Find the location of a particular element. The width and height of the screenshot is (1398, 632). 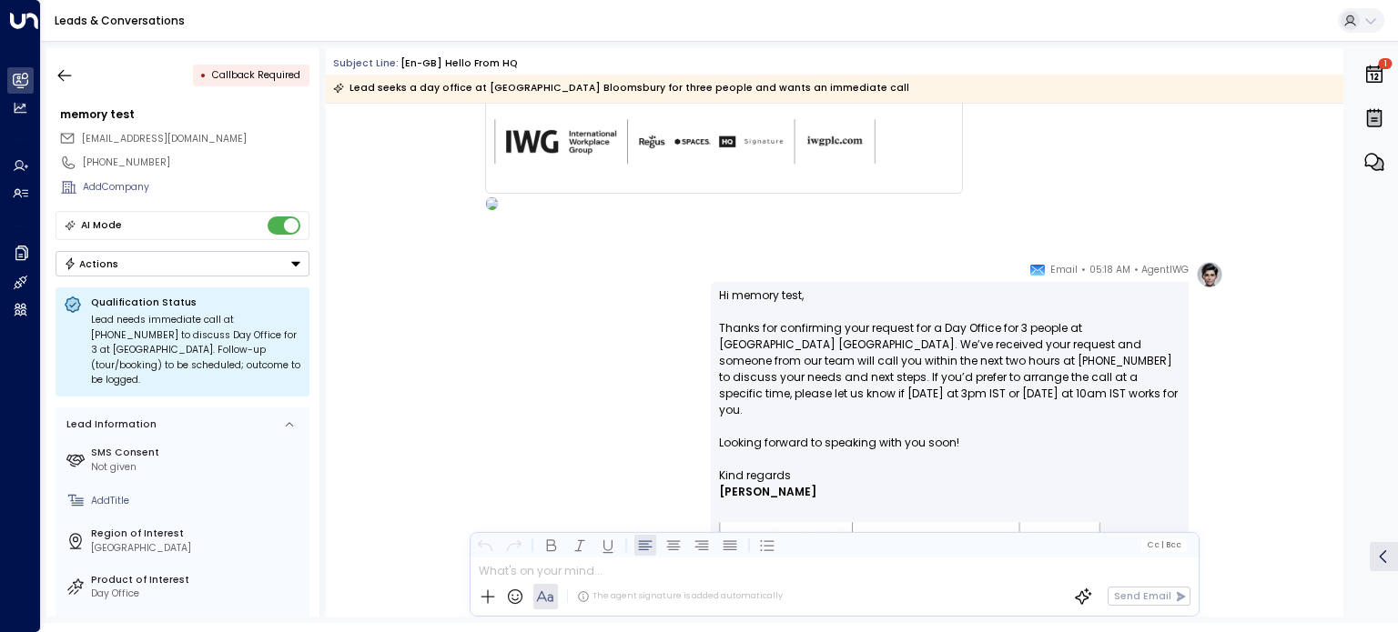

div: [en-GB] Hello from HQ is located at coordinates (459, 64).